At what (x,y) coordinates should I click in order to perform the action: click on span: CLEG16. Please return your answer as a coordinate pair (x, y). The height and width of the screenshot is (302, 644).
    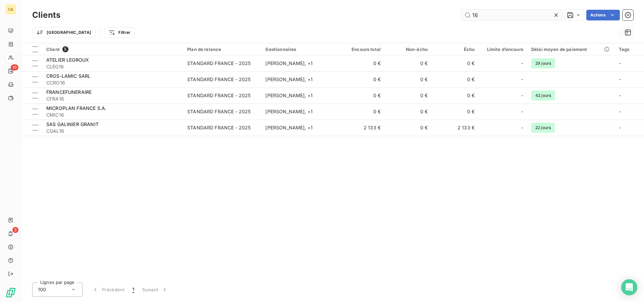
    Looking at the image, I should click on (113, 67).